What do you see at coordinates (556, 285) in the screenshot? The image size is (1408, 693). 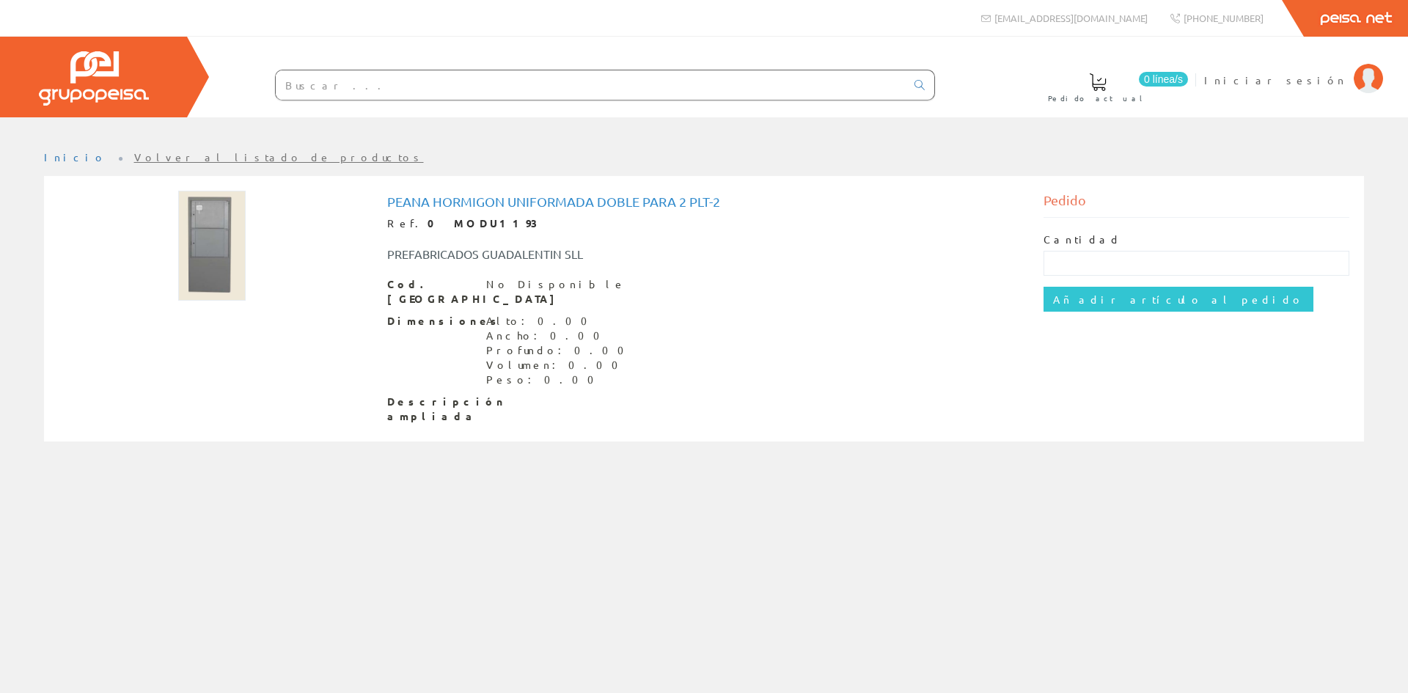 I see `div: No Disponible` at bounding box center [556, 285].